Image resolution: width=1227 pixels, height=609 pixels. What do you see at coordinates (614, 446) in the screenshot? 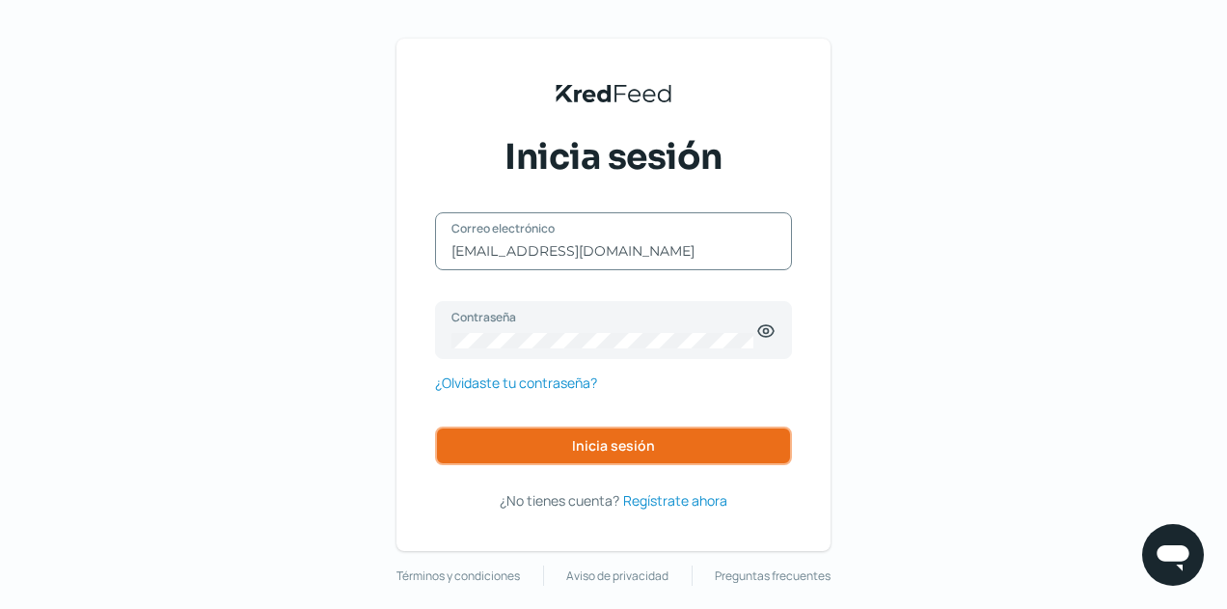
I see `button: Inicia sesión` at bounding box center [614, 446].